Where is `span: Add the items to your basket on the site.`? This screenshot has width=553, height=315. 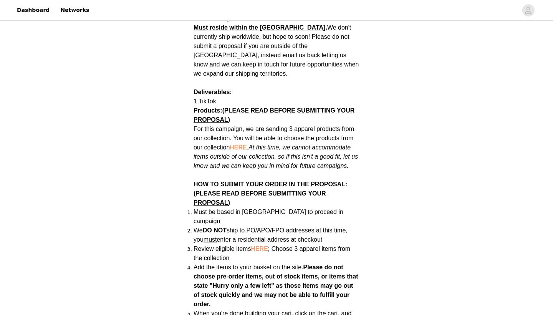 span: Add the items to your basket on the site. is located at coordinates (248, 267).